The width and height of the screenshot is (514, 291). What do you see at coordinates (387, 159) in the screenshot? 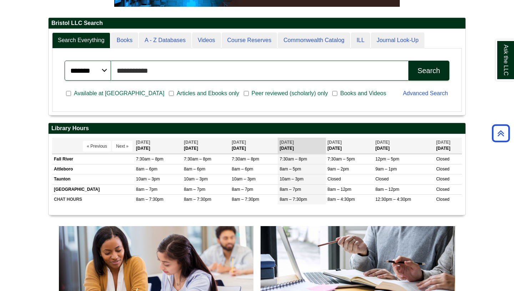
I see `span: 12pm – 5pm` at bounding box center [387, 159].